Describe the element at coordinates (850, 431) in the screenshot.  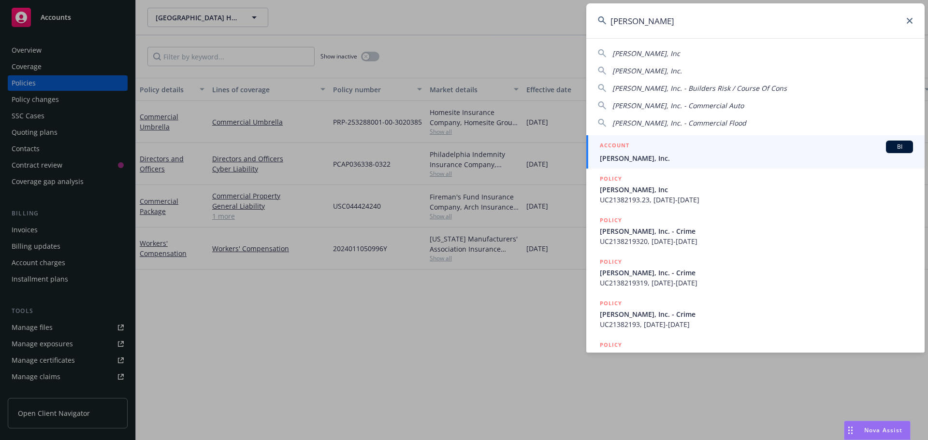
I see `div: Drag to move` at that location.